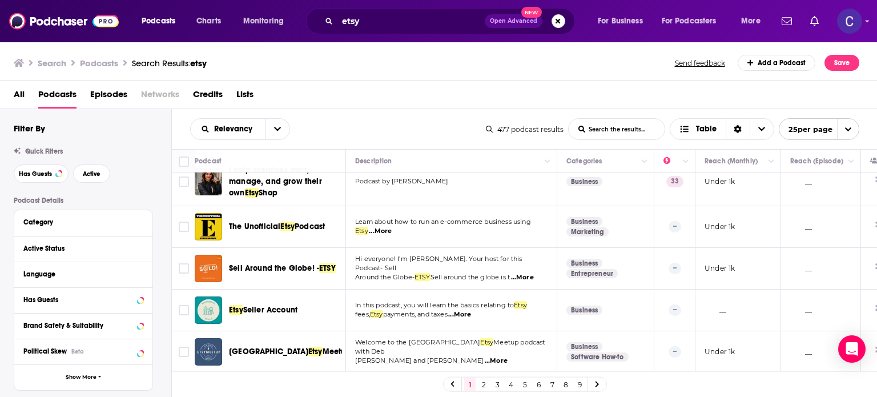  I want to click on button: Language, so click(83, 273).